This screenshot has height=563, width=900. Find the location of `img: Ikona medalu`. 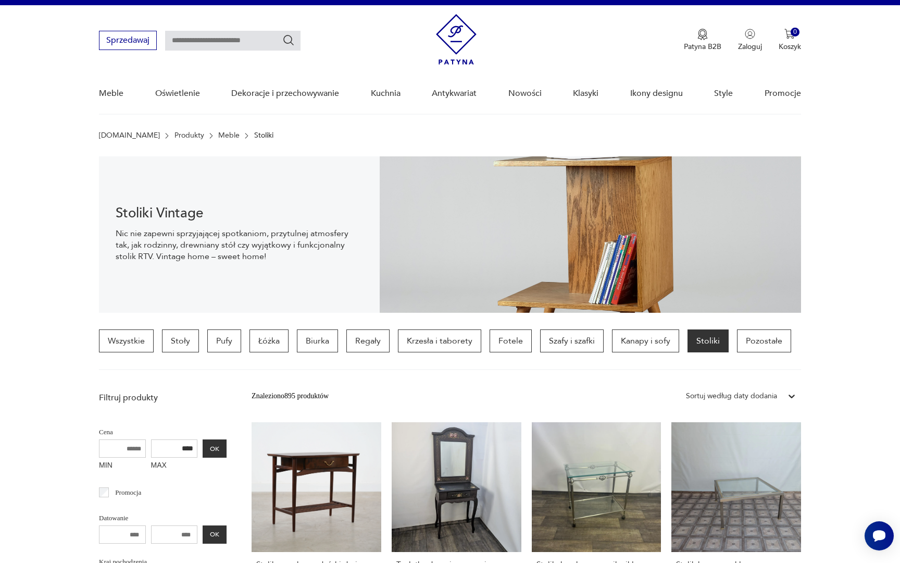

img: Ikona medalu is located at coordinates (703, 34).